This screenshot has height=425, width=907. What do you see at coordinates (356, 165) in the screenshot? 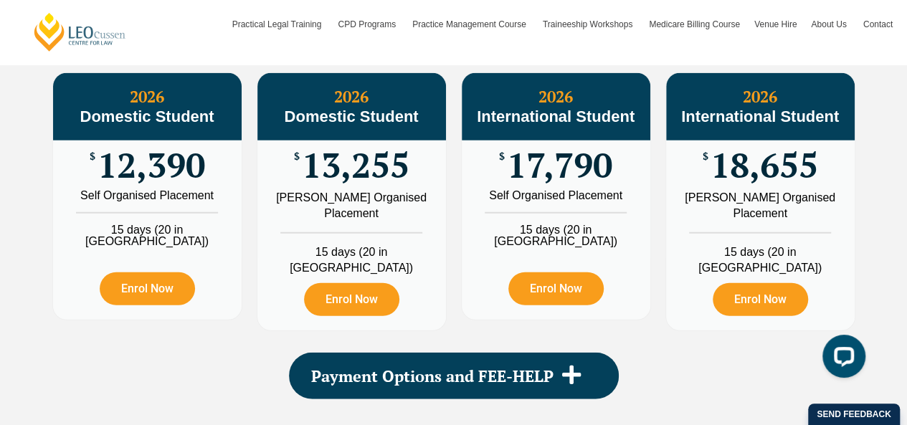
I see `span: 13,255` at bounding box center [356, 165].